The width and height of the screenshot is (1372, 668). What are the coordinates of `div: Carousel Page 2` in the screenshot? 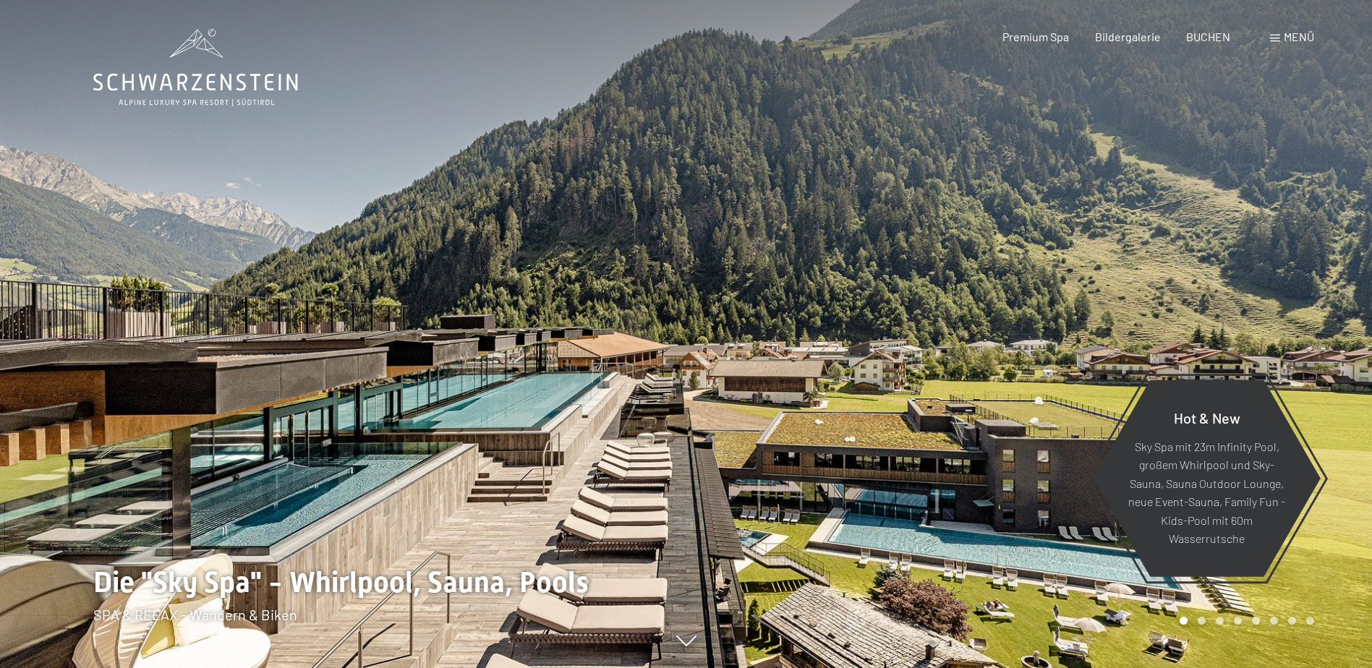 It's located at (1201, 620).